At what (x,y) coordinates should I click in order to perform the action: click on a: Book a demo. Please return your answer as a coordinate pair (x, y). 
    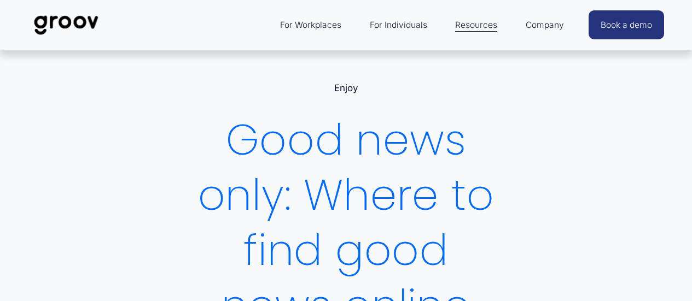
    Looking at the image, I should click on (626, 25).